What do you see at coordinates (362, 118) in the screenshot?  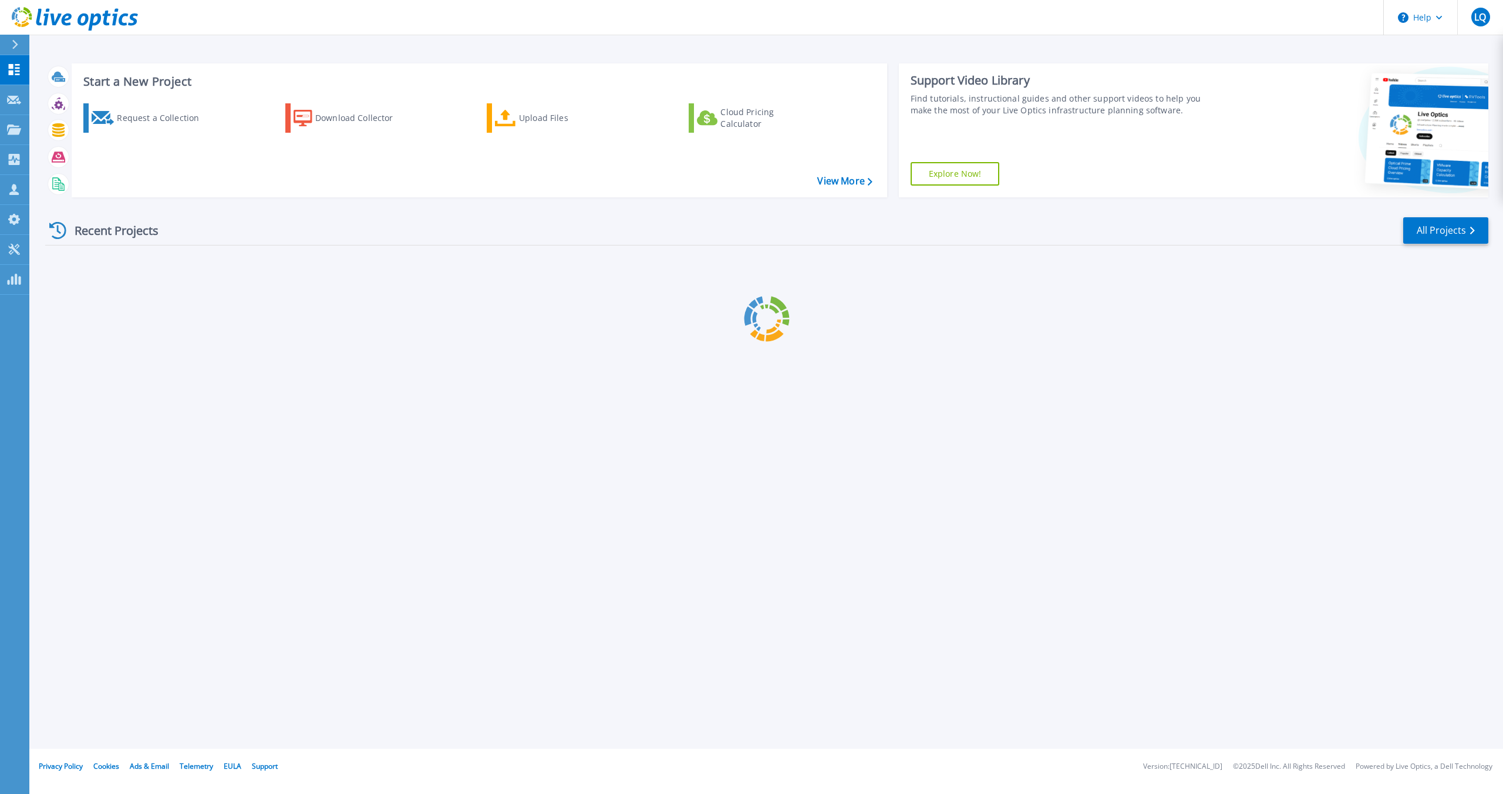 I see `div: Download Collector` at bounding box center [362, 118].